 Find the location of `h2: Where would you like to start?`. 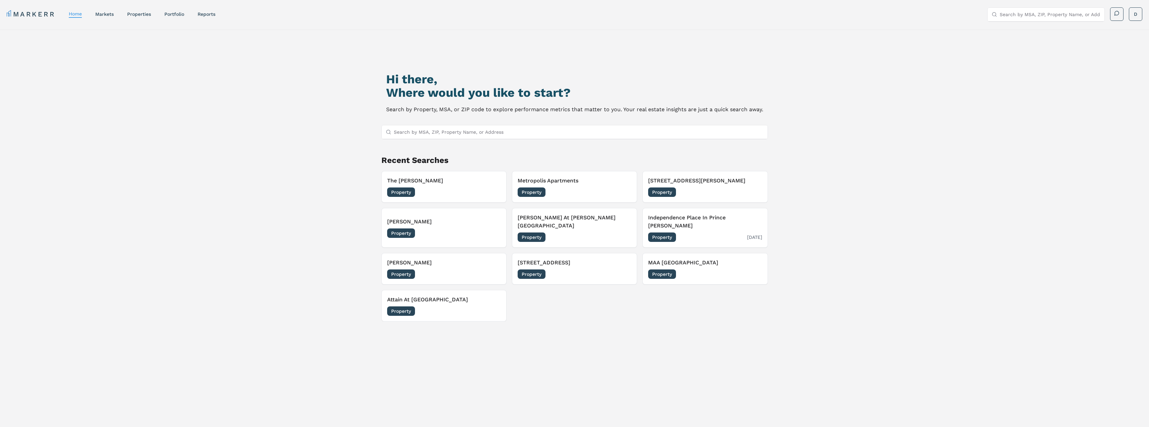

h2: Where would you like to start? is located at coordinates (575, 93).